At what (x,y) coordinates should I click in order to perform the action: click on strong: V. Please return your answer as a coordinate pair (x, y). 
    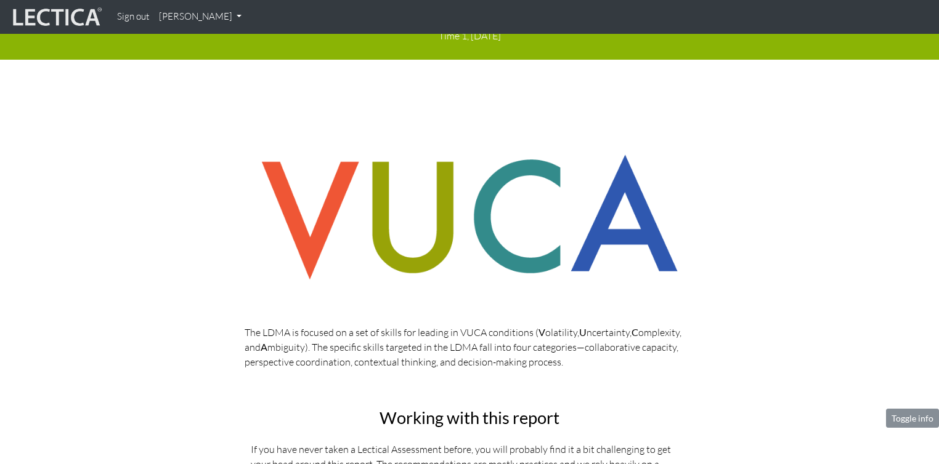
    Looking at the image, I should click on (541, 332).